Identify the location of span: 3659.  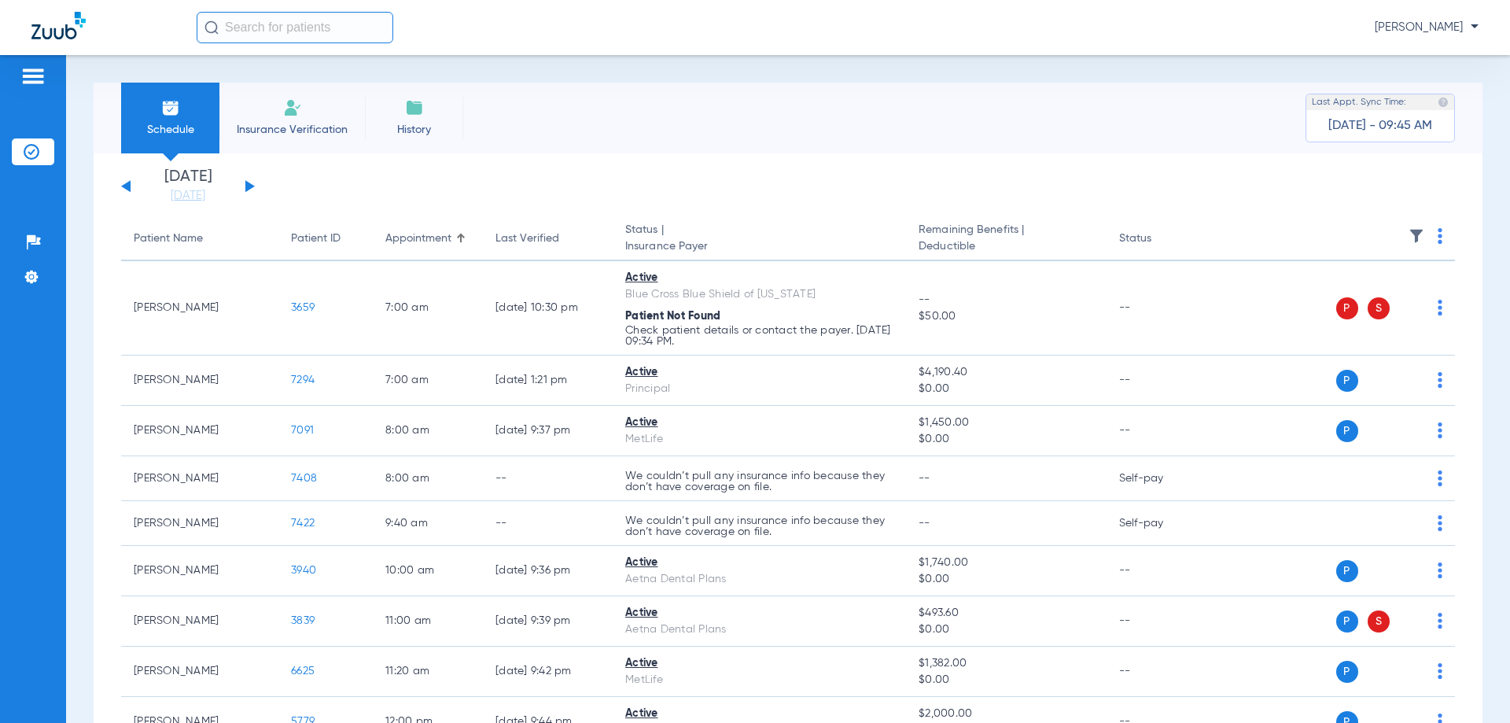
(303, 307).